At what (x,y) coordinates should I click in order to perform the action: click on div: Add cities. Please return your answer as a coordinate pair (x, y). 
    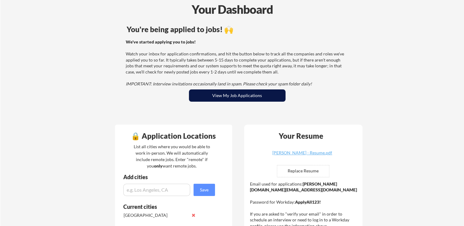
    Looking at the image, I should click on (170, 177).